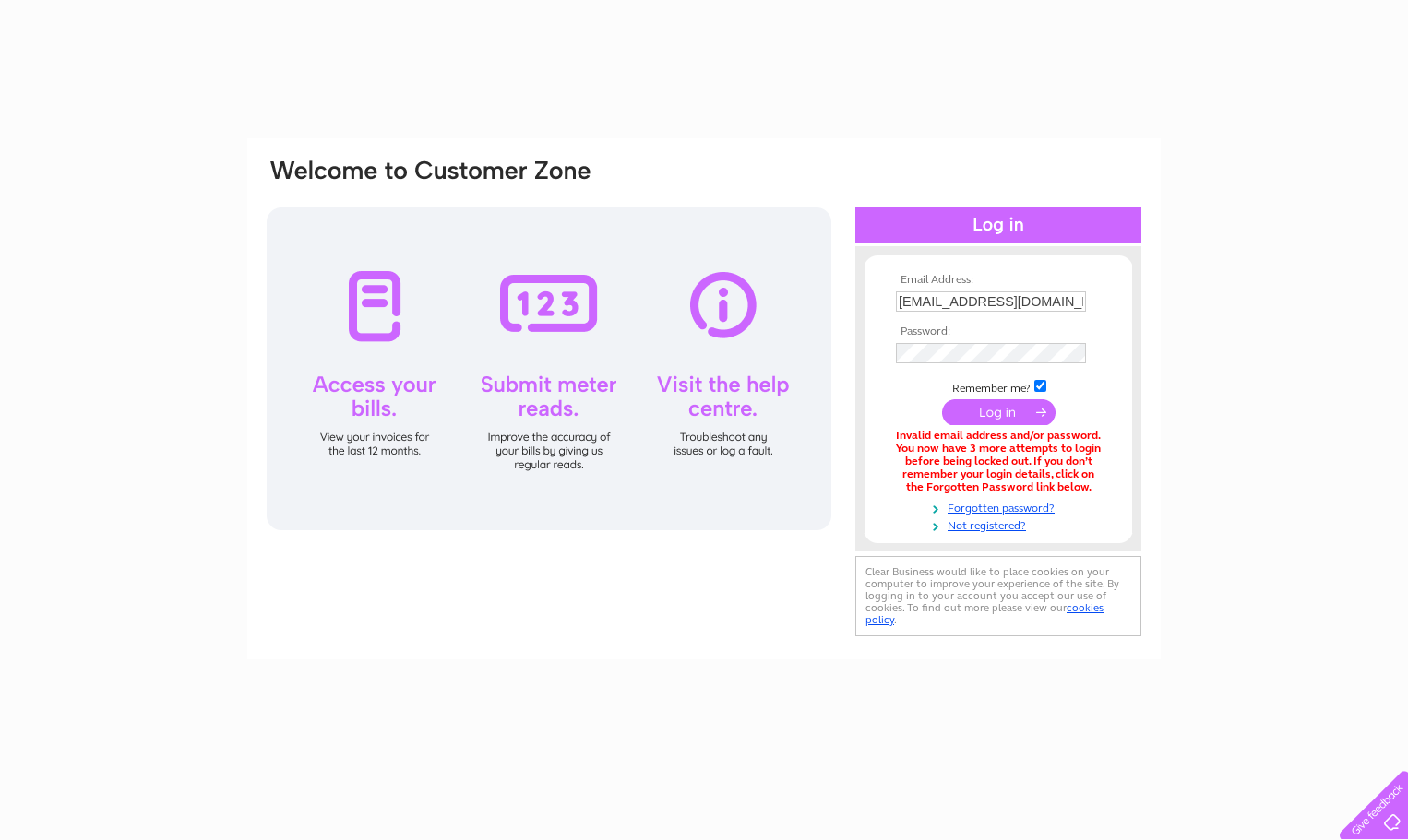  I want to click on div: Clear Business would like to place cookies on your computer to improve your experience of the sit..., so click(998, 596).